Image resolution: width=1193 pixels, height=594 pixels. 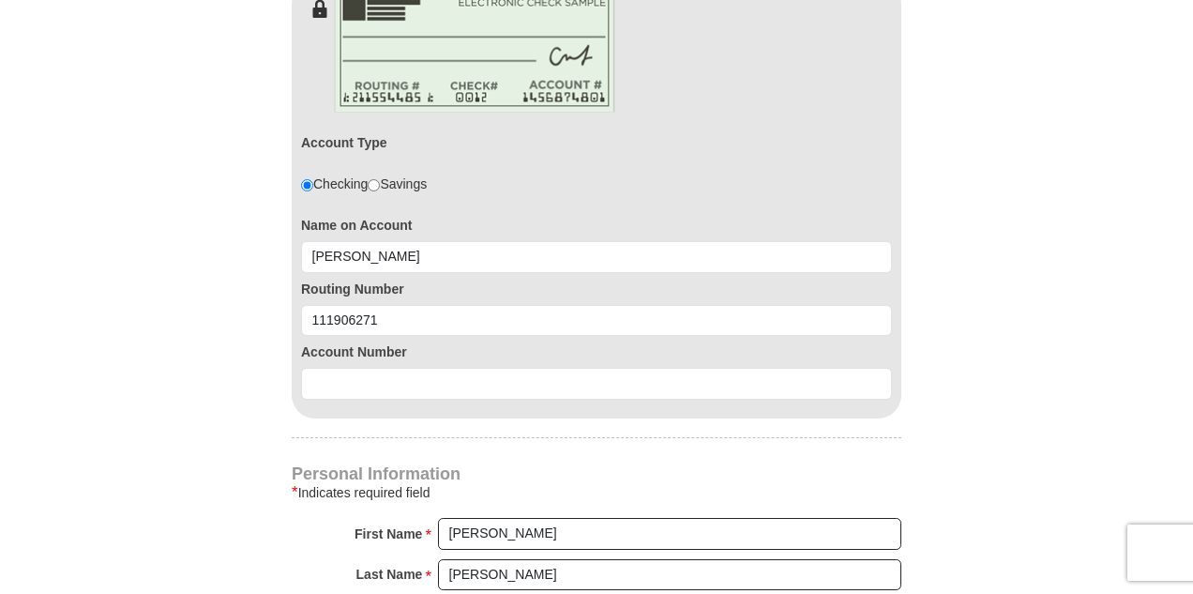 What do you see at coordinates (364, 184) in the screenshot?
I see `div: Checking Savings` at bounding box center [364, 184].